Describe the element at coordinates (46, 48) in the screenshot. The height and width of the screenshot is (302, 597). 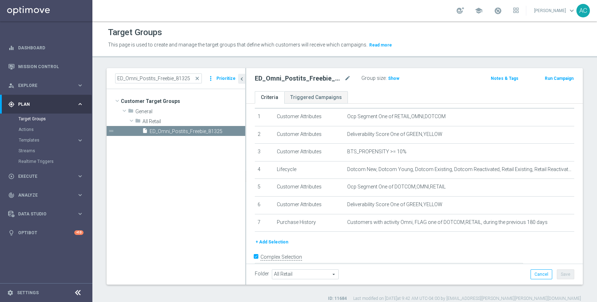
I see `button: equalizer Dashboard` at that location.